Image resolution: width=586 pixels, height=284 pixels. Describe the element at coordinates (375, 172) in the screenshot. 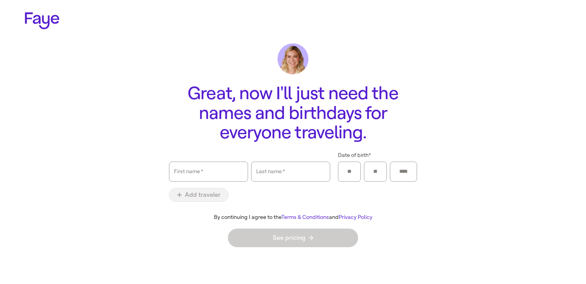

I see `input: Day` at that location.